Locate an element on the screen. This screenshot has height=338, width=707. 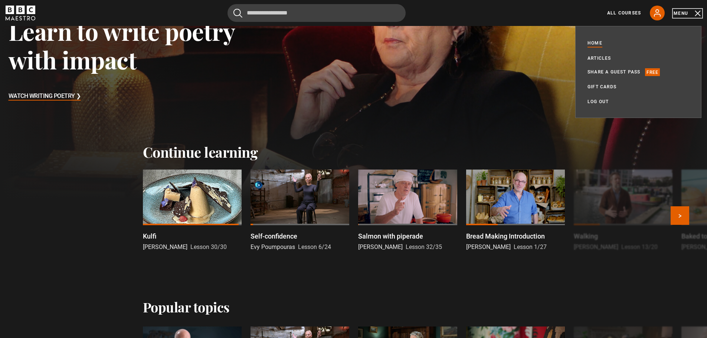
p: Salmon with piperade is located at coordinates (391, 236).